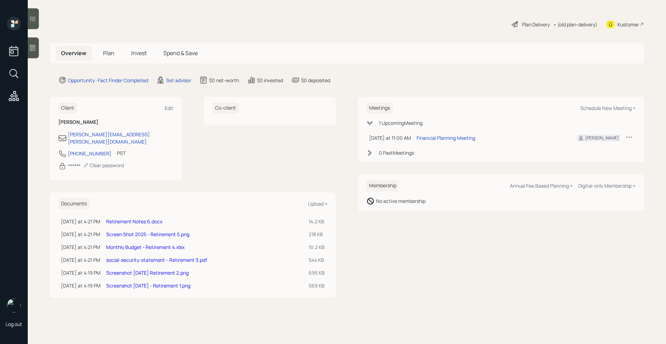 This screenshot has height=344, width=666. Describe the element at coordinates (316, 80) in the screenshot. I see `div: $0 deposited` at that location.